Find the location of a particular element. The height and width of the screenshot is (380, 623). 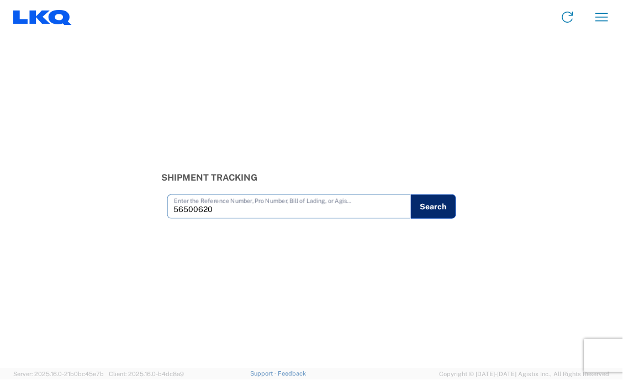

a: Feedback is located at coordinates (292, 374).